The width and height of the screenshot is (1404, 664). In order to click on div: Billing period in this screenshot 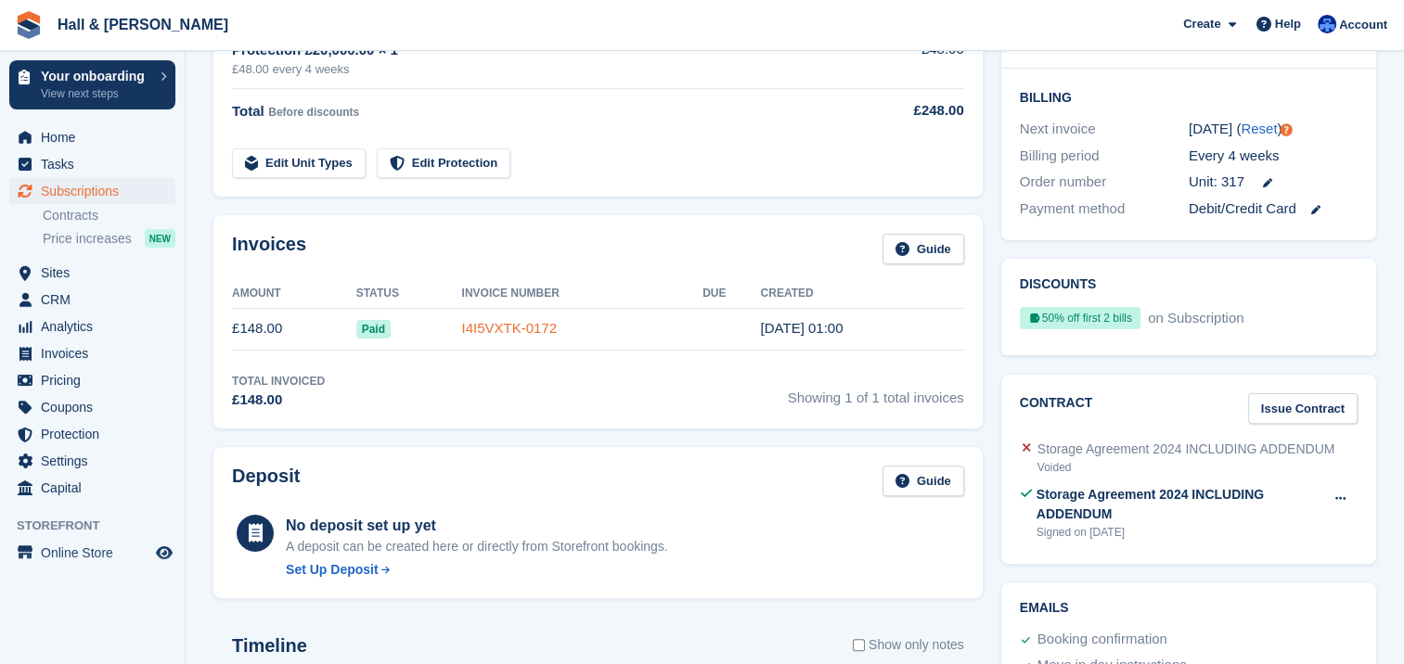, I will do `click(1104, 156)`.